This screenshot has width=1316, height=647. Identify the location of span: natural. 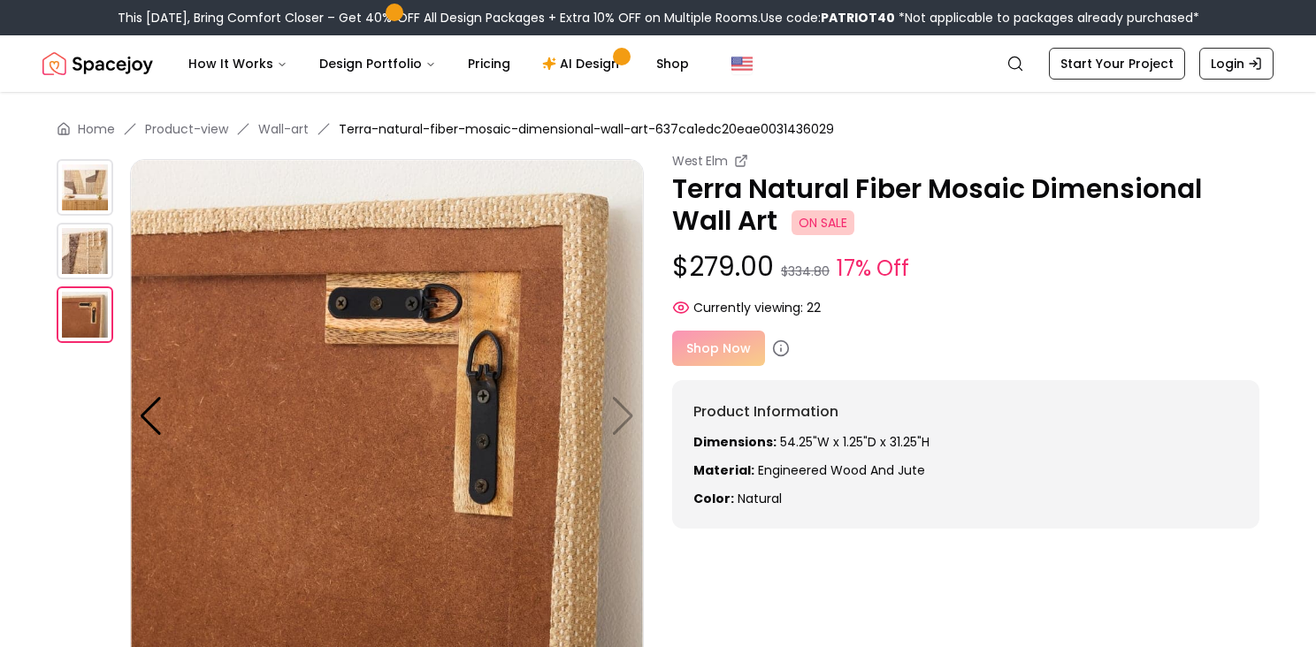
(760, 499).